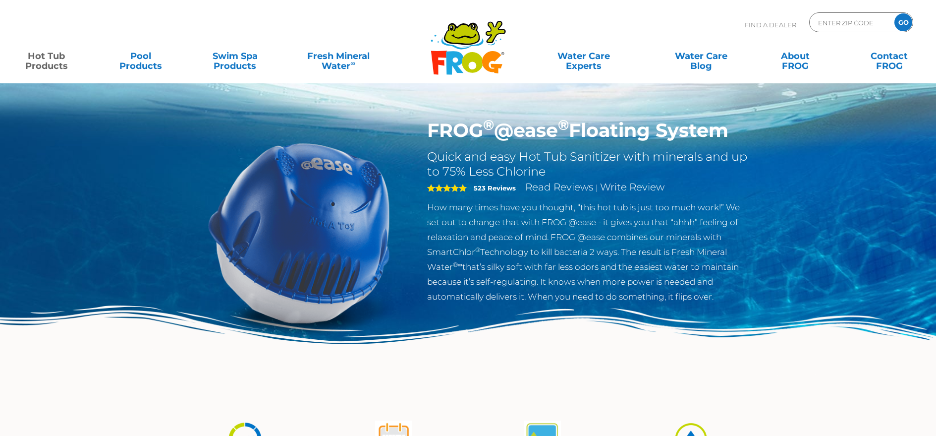 This screenshot has width=936, height=436. What do you see at coordinates (299, 232) in the screenshot?
I see `img: hot-tub-product-atease-system.png` at bounding box center [299, 232].